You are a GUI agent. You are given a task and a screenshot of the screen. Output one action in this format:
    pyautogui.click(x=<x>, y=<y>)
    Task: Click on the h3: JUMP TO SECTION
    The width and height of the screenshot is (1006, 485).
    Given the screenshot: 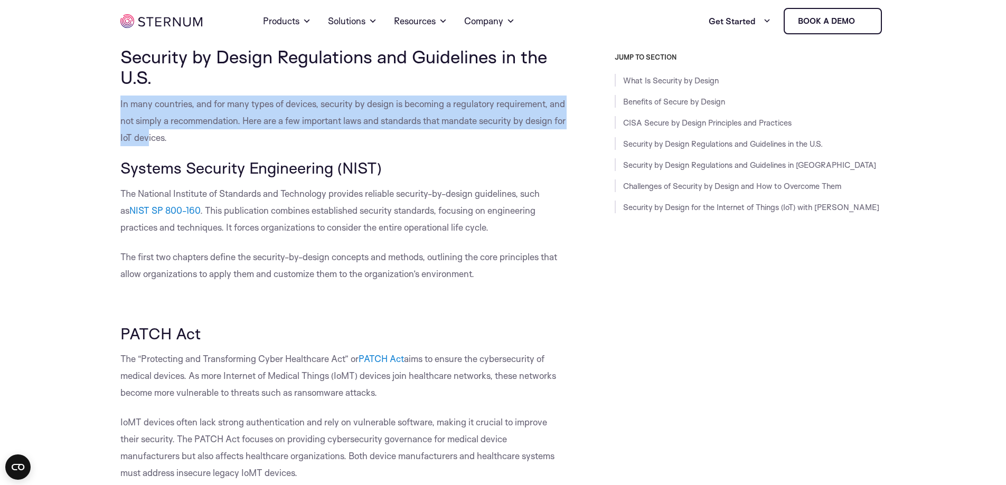 What is the action you would take?
    pyautogui.click(x=750, y=57)
    